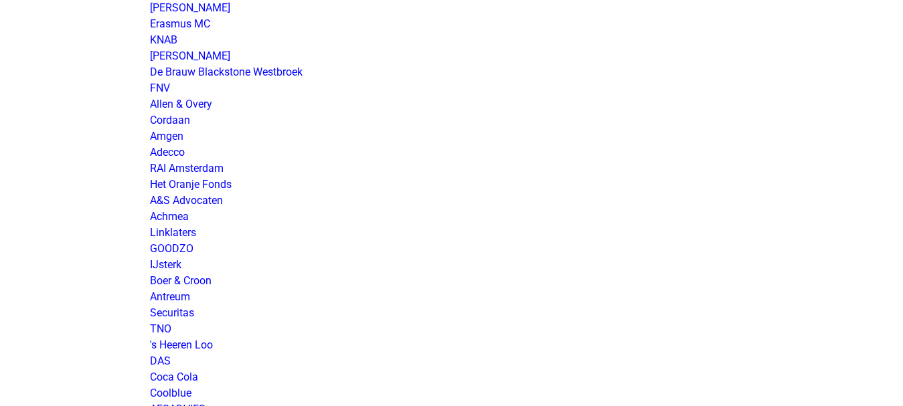 This screenshot has width=903, height=406. What do you see at coordinates (181, 280) in the screenshot?
I see `a: Boer & Croon` at bounding box center [181, 280].